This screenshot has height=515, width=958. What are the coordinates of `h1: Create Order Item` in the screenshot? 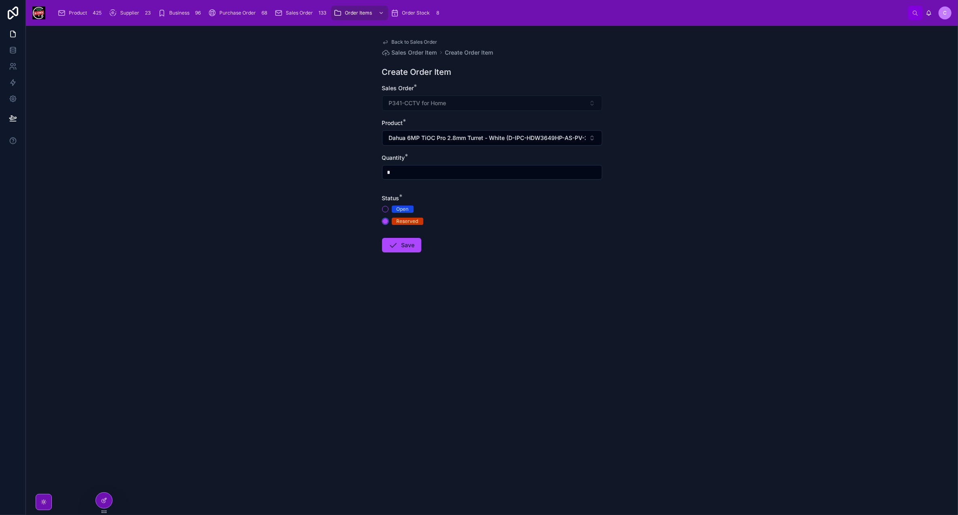 It's located at (417, 72).